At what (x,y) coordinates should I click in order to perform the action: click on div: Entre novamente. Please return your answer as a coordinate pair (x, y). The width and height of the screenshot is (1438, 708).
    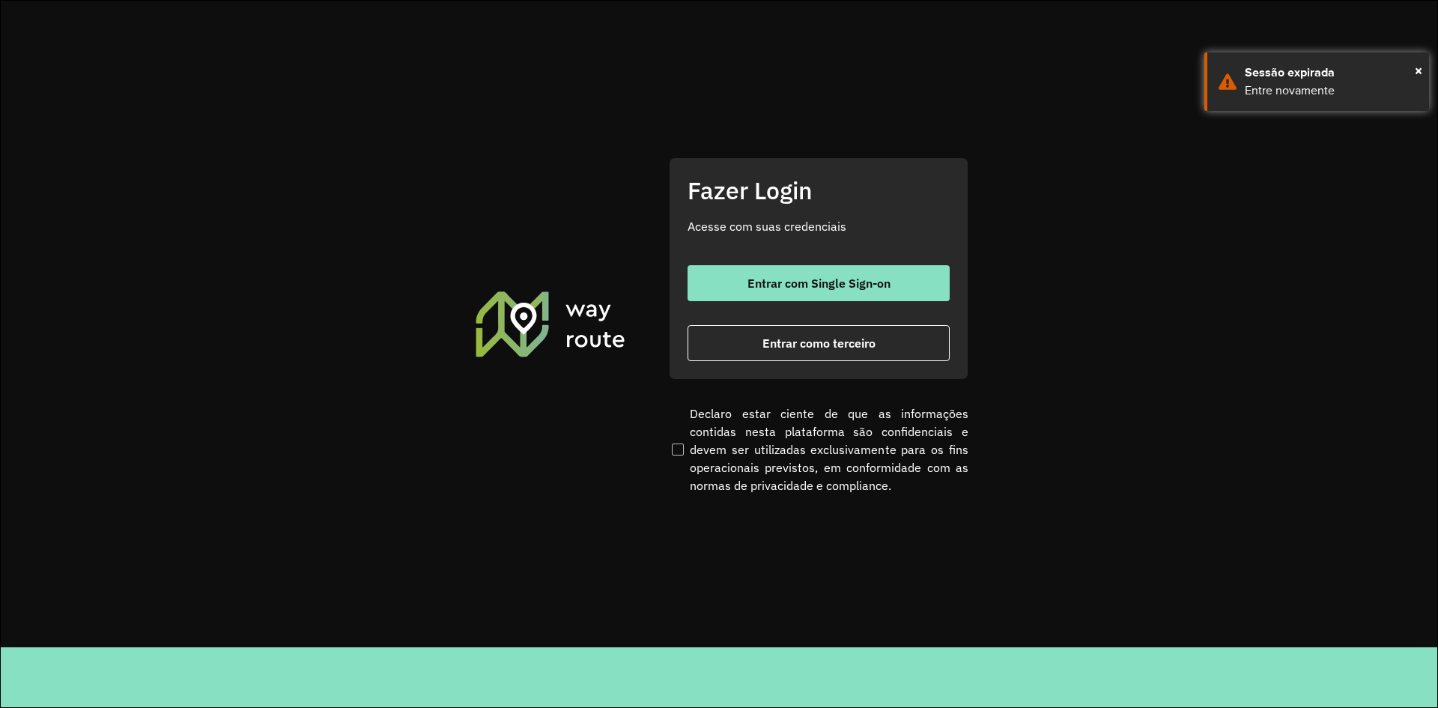
    Looking at the image, I should click on (1331, 91).